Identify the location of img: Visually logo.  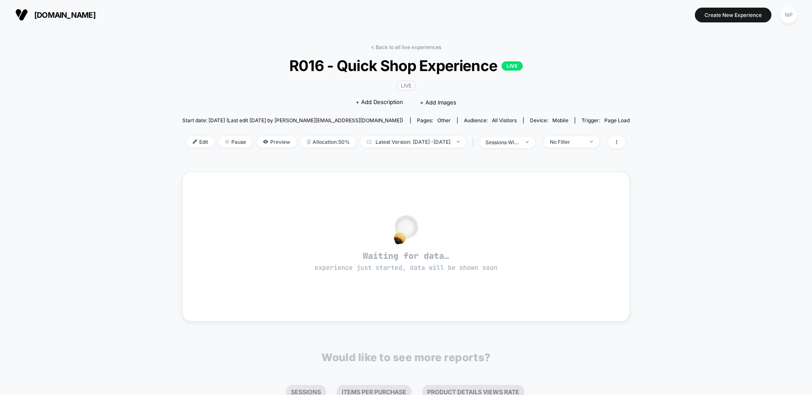
(22, 15).